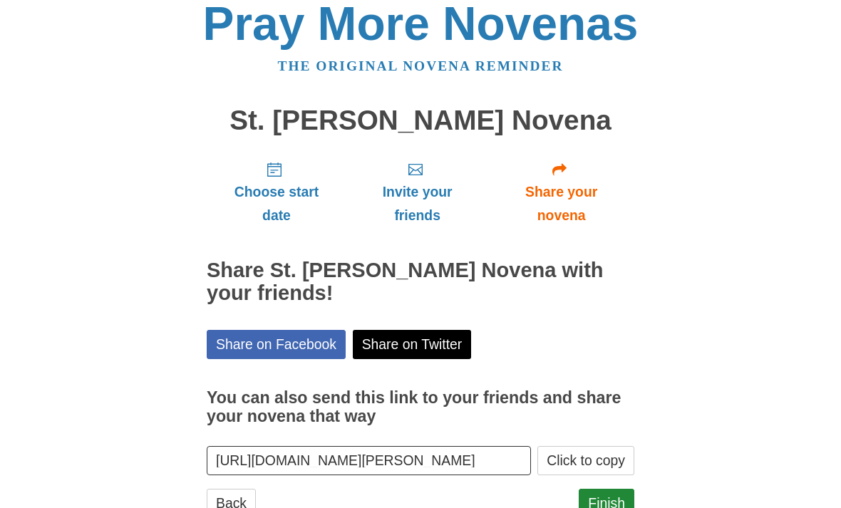 The image size is (841, 508). What do you see at coordinates (586, 460) in the screenshot?
I see `button: Click to copy` at bounding box center [586, 460].